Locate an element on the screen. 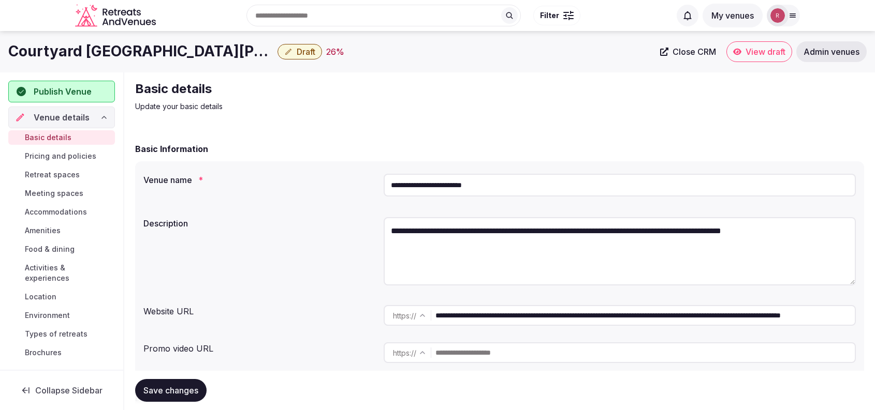 The height and width of the screenshot is (410, 875). span: Brochures is located at coordinates (43, 353).